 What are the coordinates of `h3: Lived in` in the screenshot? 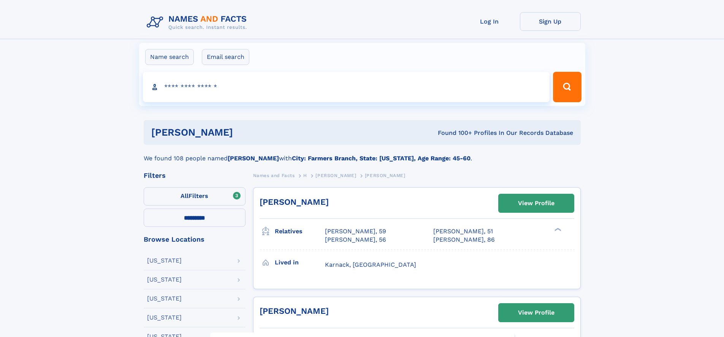 It's located at (300, 263).